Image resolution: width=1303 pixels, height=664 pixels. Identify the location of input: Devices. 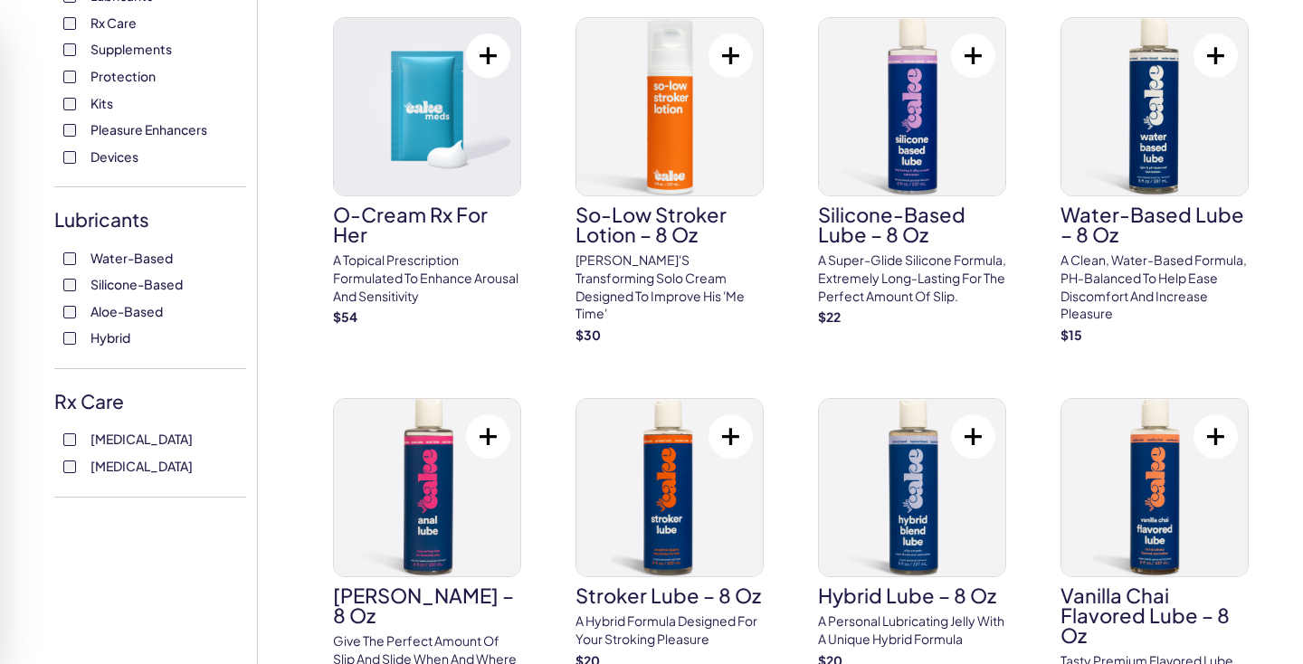
(70, 157).